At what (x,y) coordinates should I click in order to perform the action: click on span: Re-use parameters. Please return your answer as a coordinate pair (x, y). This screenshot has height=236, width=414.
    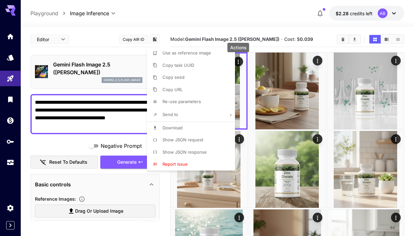
    Looking at the image, I should click on (182, 101).